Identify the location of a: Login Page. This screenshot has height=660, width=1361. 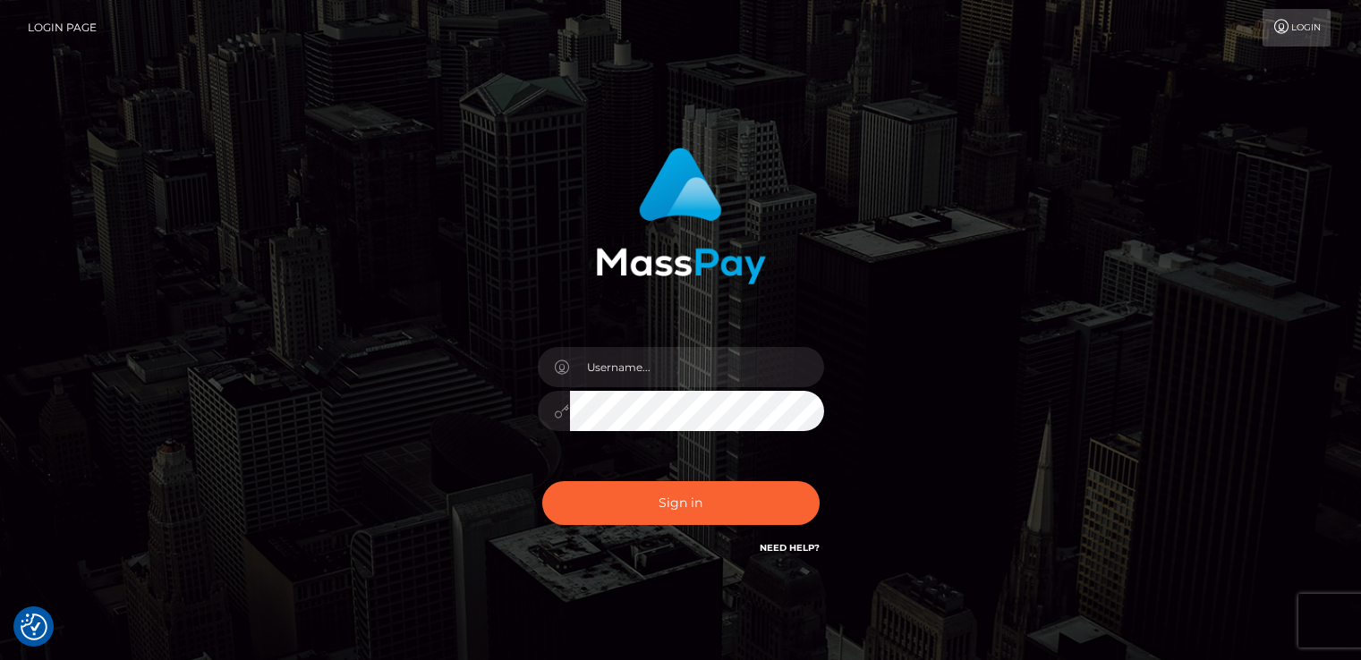
(62, 28).